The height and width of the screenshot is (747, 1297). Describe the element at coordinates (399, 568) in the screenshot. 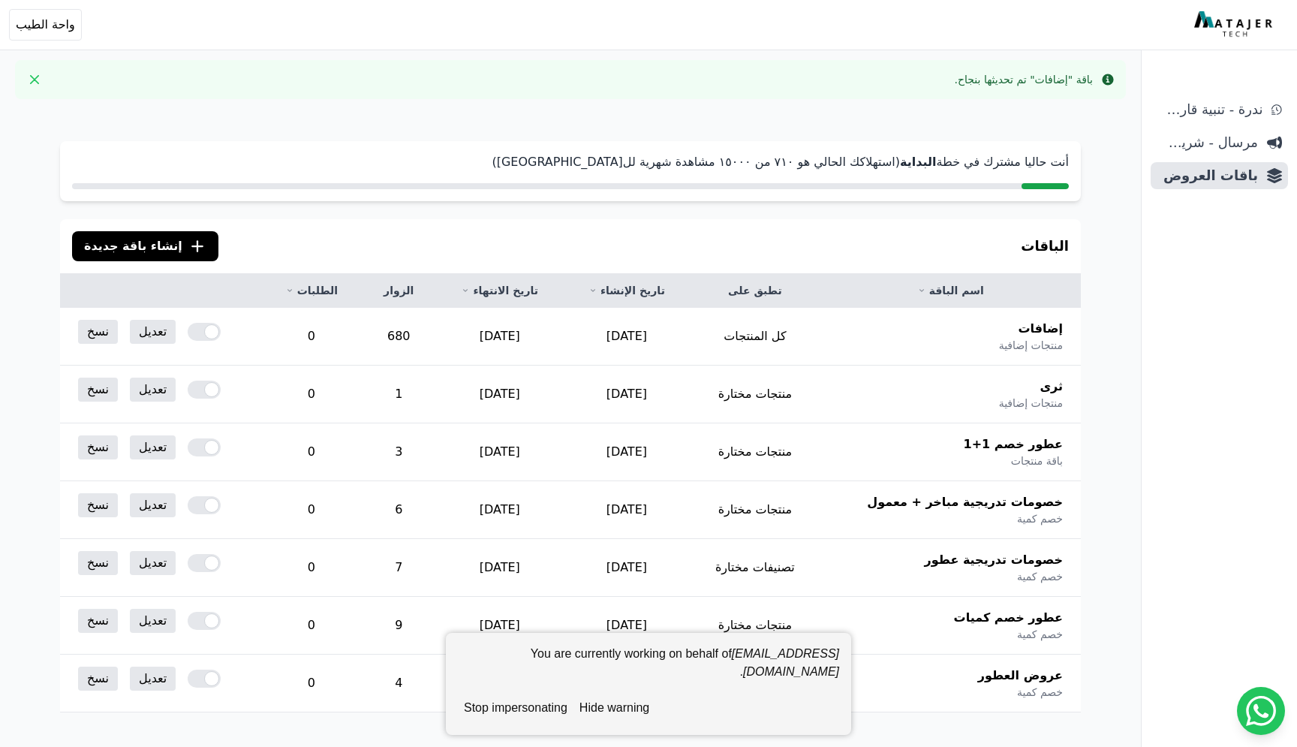

I see `td: 7` at that location.